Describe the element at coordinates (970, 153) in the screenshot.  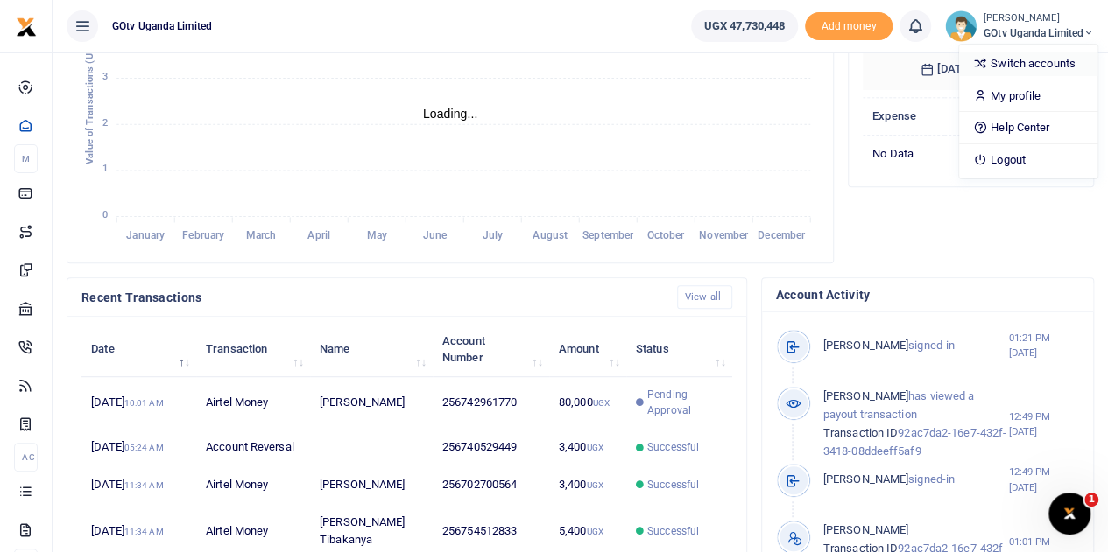
I see `td: No data` at that location.